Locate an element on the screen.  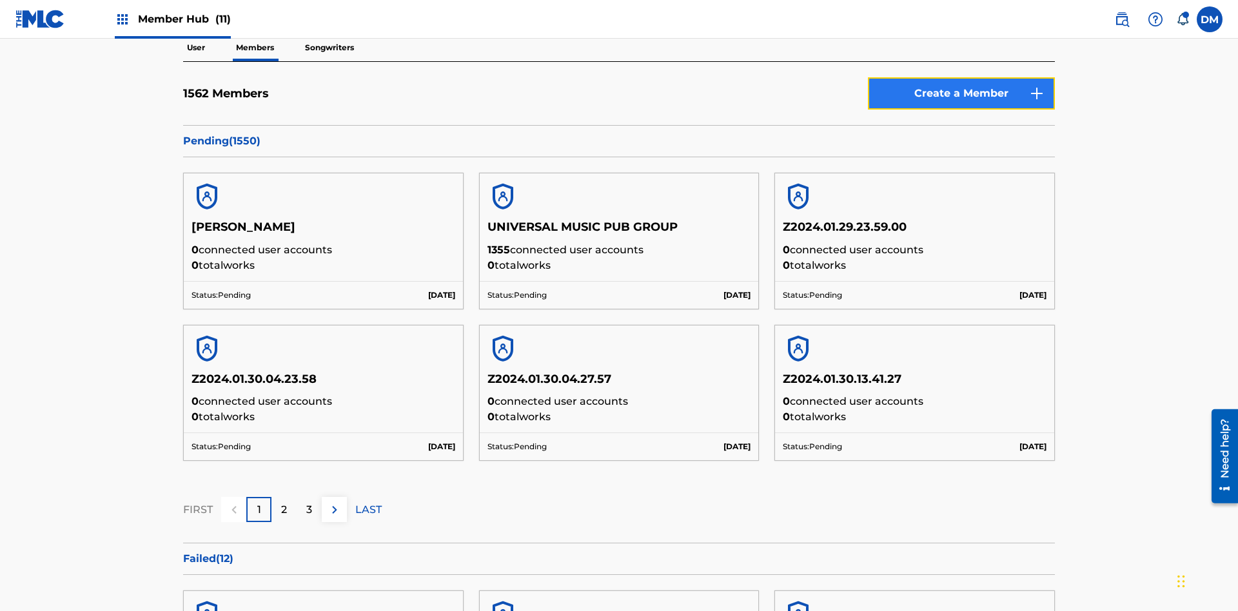
h5: Z2024.01.30.13.41.27 is located at coordinates (914, 383).